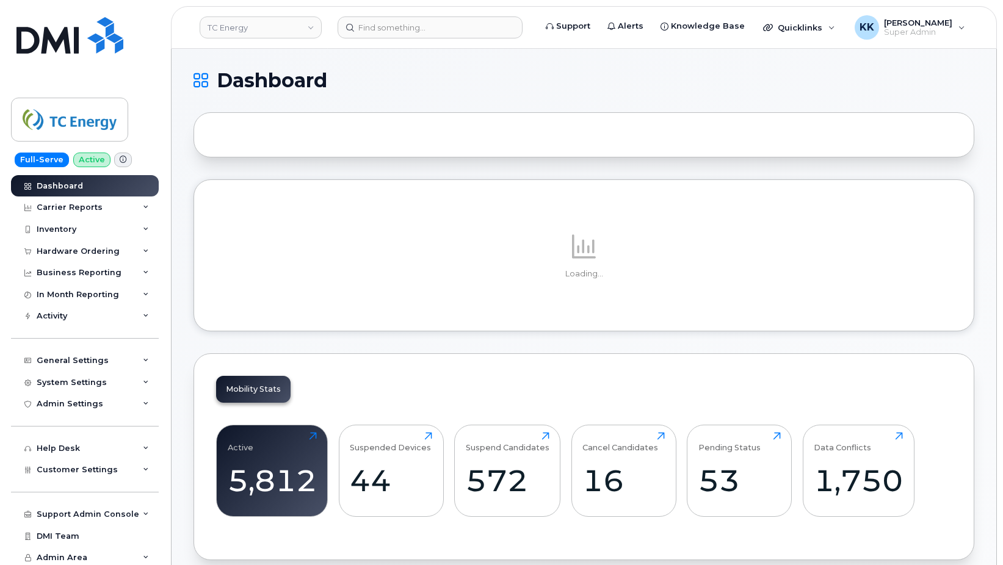 This screenshot has width=1003, height=565. What do you see at coordinates (272, 471) in the screenshot?
I see `a: Active5,812` at bounding box center [272, 471].